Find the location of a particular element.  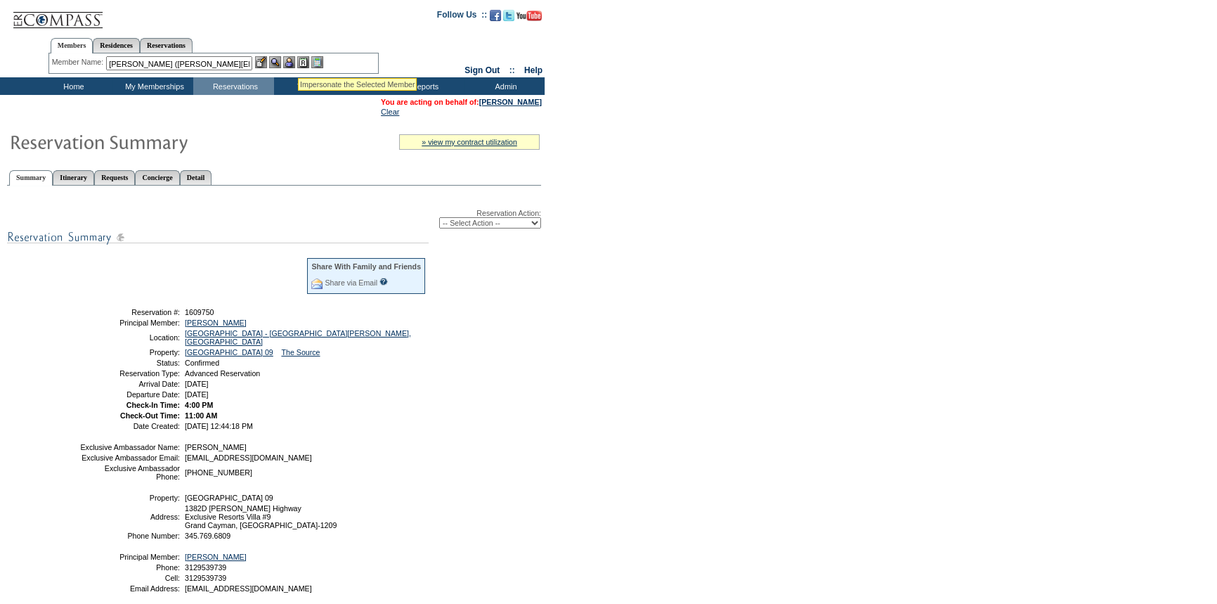

img: Subscribe to our YouTube Channel is located at coordinates (529, 15).